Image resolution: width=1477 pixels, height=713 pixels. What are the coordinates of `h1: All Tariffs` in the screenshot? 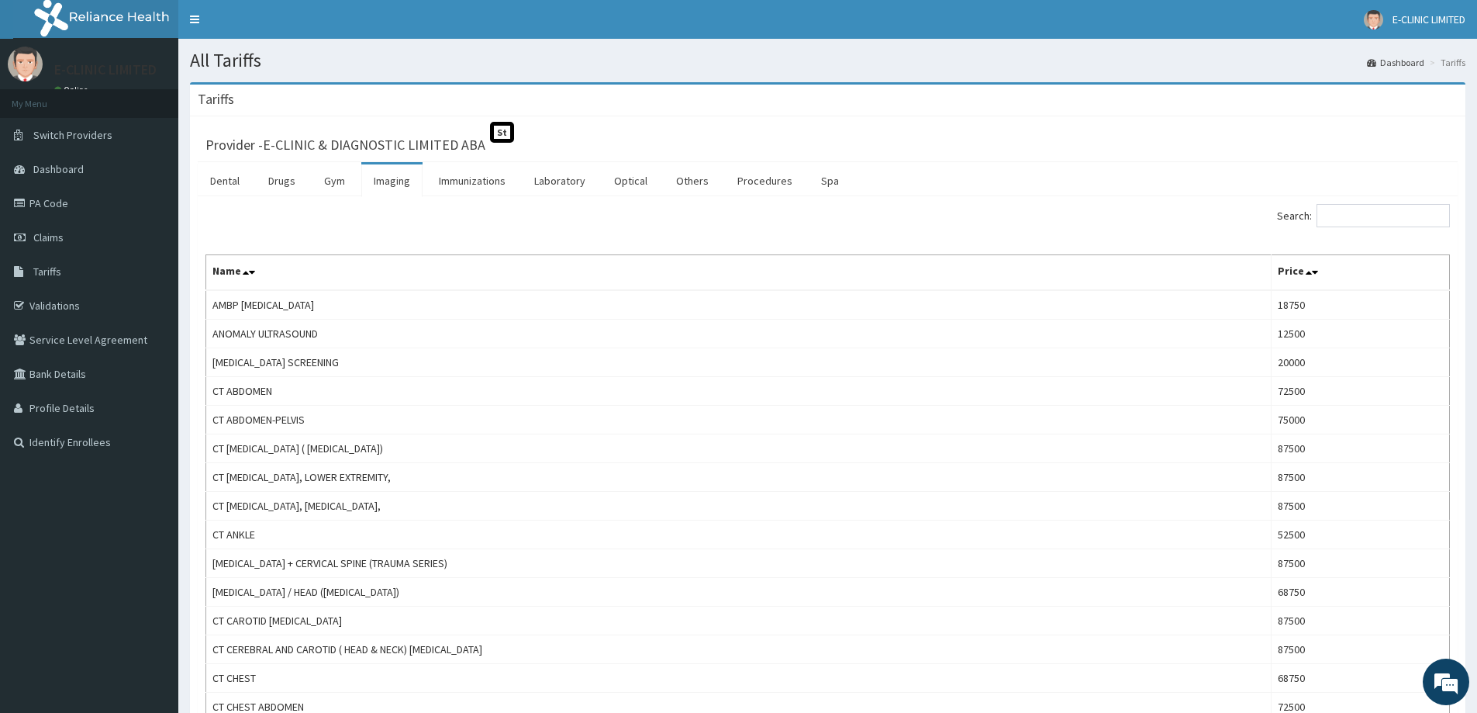 It's located at (827, 60).